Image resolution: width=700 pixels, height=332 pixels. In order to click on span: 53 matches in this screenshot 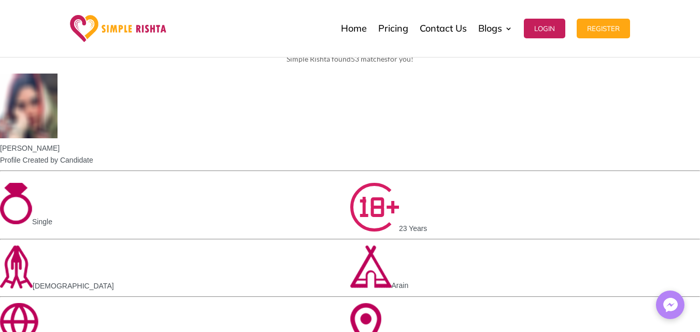, I will do `click(369, 59)`.